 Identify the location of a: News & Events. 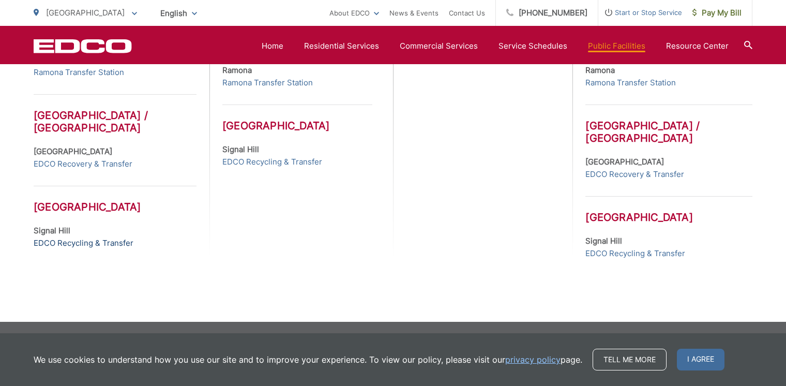
(414, 13).